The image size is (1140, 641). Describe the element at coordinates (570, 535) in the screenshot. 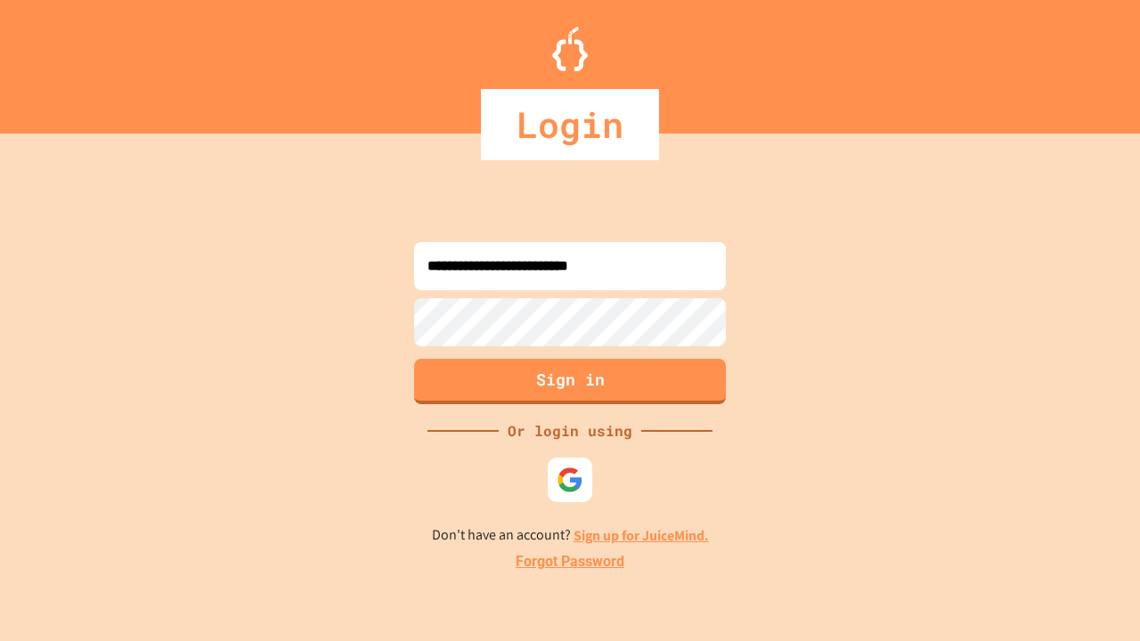

I see `p: Don't have an account?` at that location.